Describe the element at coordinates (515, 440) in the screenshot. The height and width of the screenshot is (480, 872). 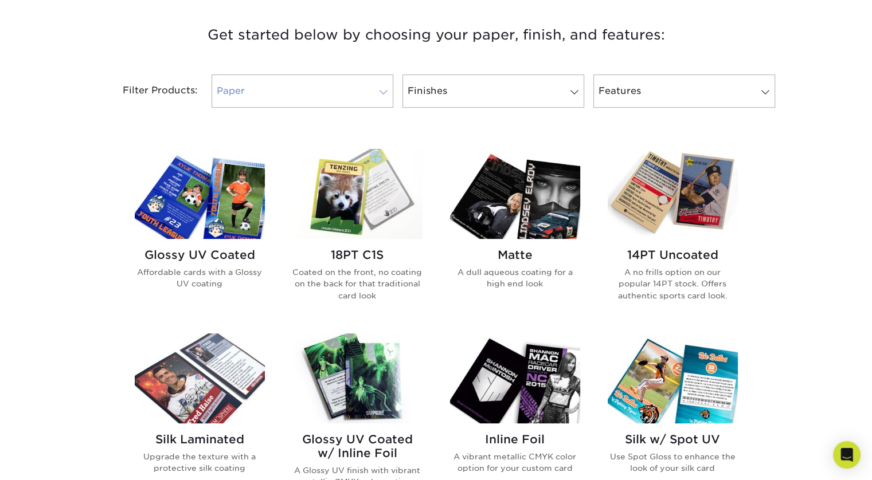
I see `h2: Inline Foil` at that location.